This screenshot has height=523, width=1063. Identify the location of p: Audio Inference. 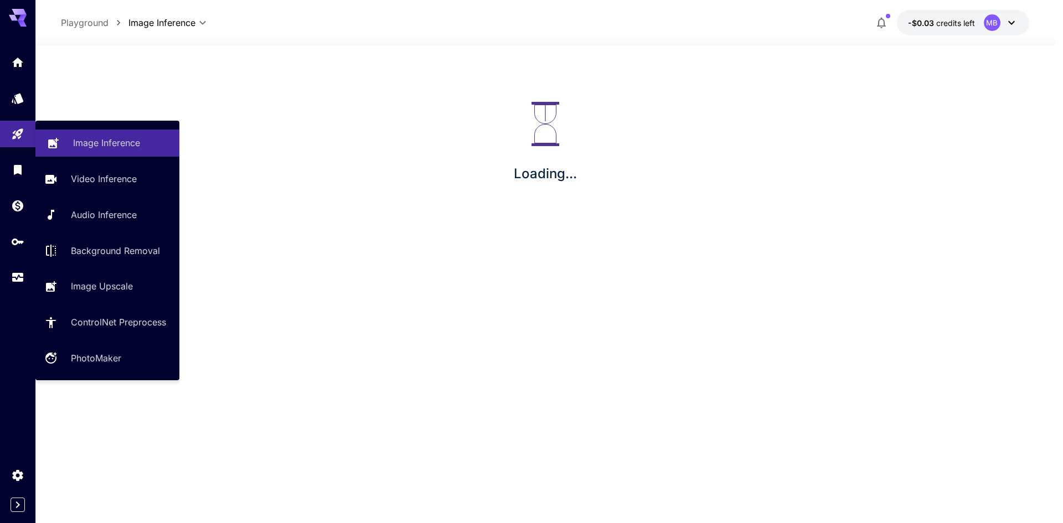
(104, 215).